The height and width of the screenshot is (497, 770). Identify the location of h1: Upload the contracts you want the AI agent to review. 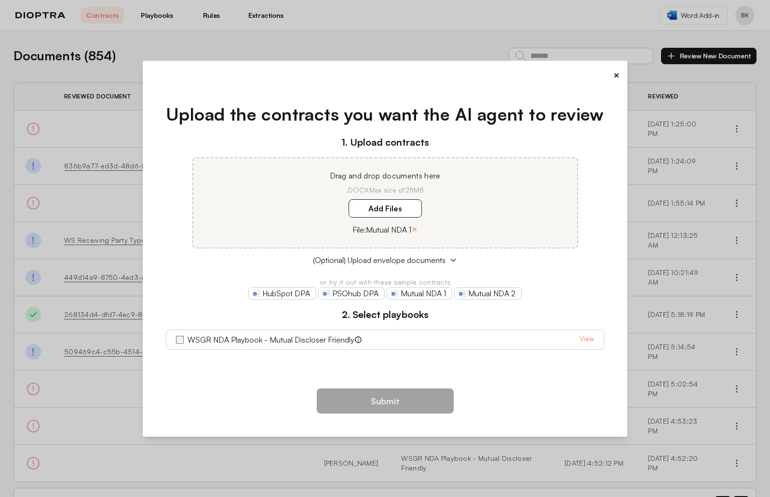
(385, 114).